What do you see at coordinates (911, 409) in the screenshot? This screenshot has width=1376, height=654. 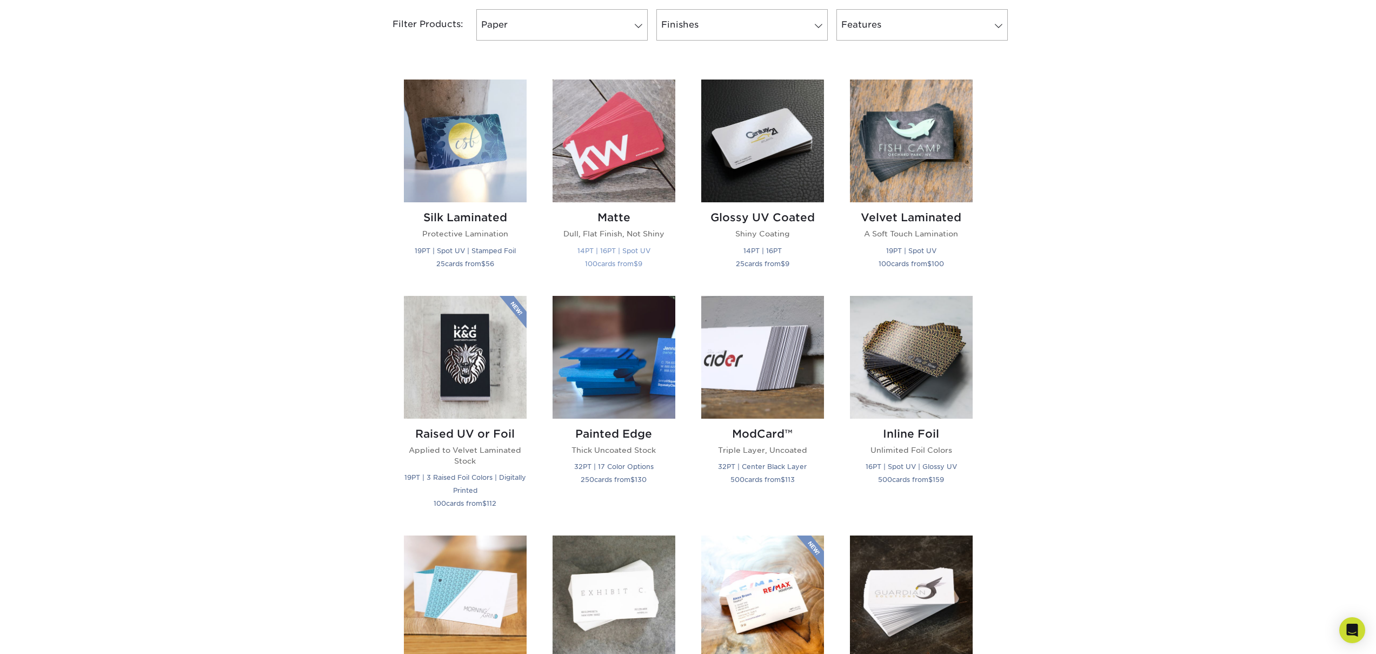 I see `a: Inline Foil Business Cards Inline Foil Unlimited Foil Colors 16PT | Spot UV | Glossy UV 500cards ...` at bounding box center [911, 409].